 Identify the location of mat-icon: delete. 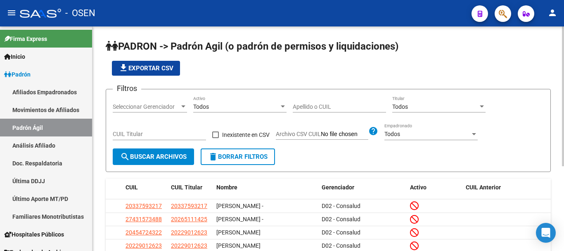
(213, 156).